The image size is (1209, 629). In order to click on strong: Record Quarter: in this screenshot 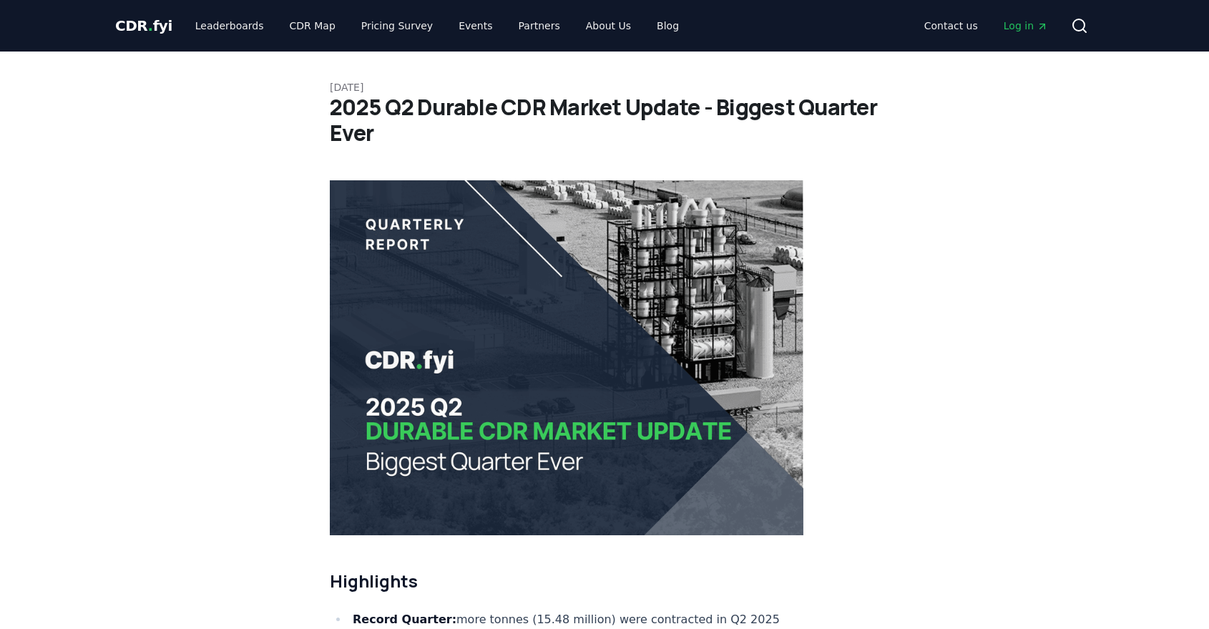, I will do `click(404, 619)`.